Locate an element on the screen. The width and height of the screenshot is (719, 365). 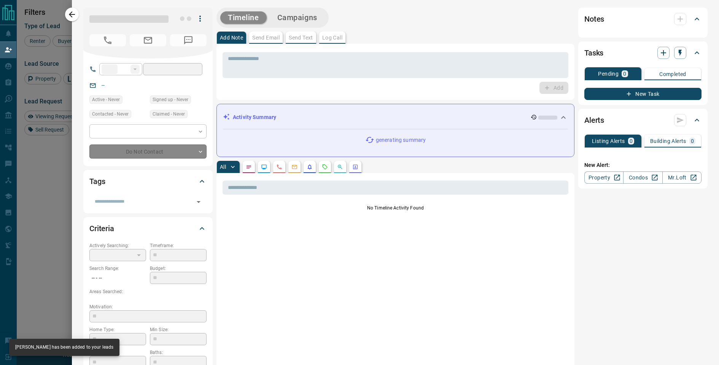
span: Active - Never is located at coordinates (106, 100).